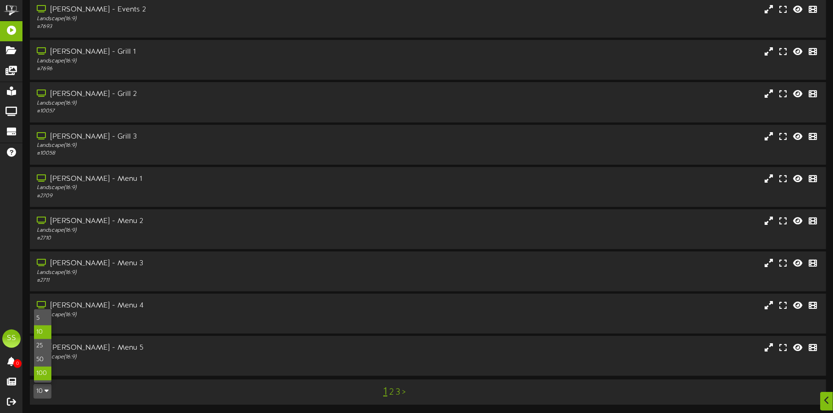  I want to click on div: 5, so click(43, 318).